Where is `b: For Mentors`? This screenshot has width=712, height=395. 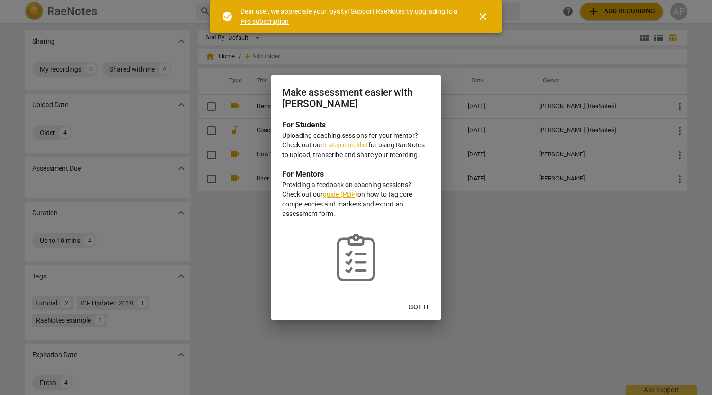
b: For Mentors is located at coordinates (303, 174).